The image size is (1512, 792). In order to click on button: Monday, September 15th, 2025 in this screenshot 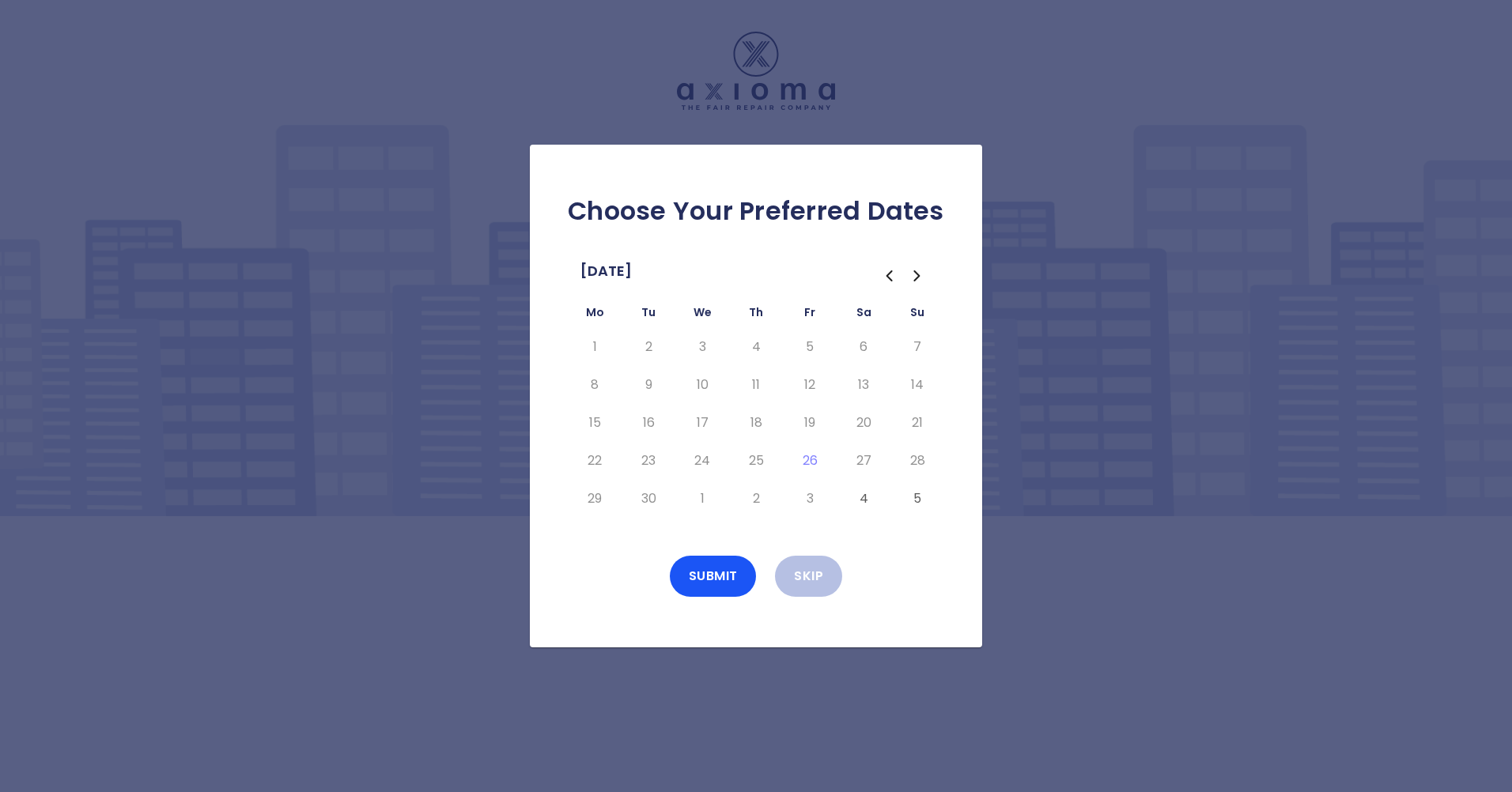, I will do `click(595, 423)`.